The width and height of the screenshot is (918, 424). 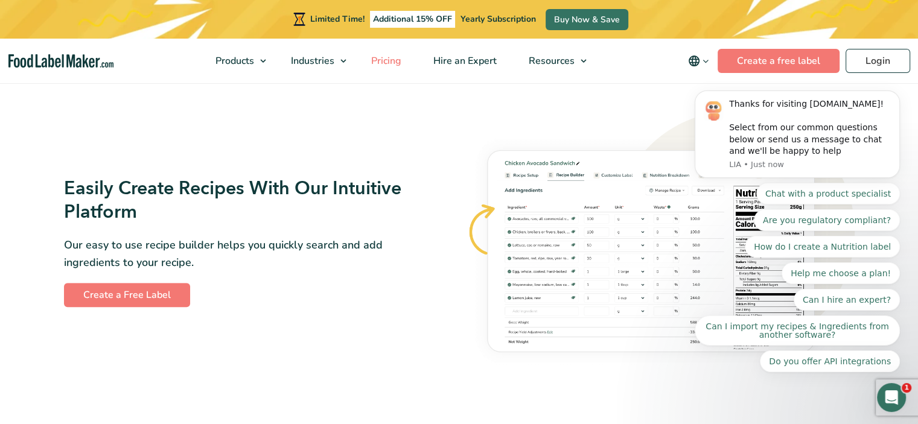 I want to click on span: Industries, so click(x=311, y=61).